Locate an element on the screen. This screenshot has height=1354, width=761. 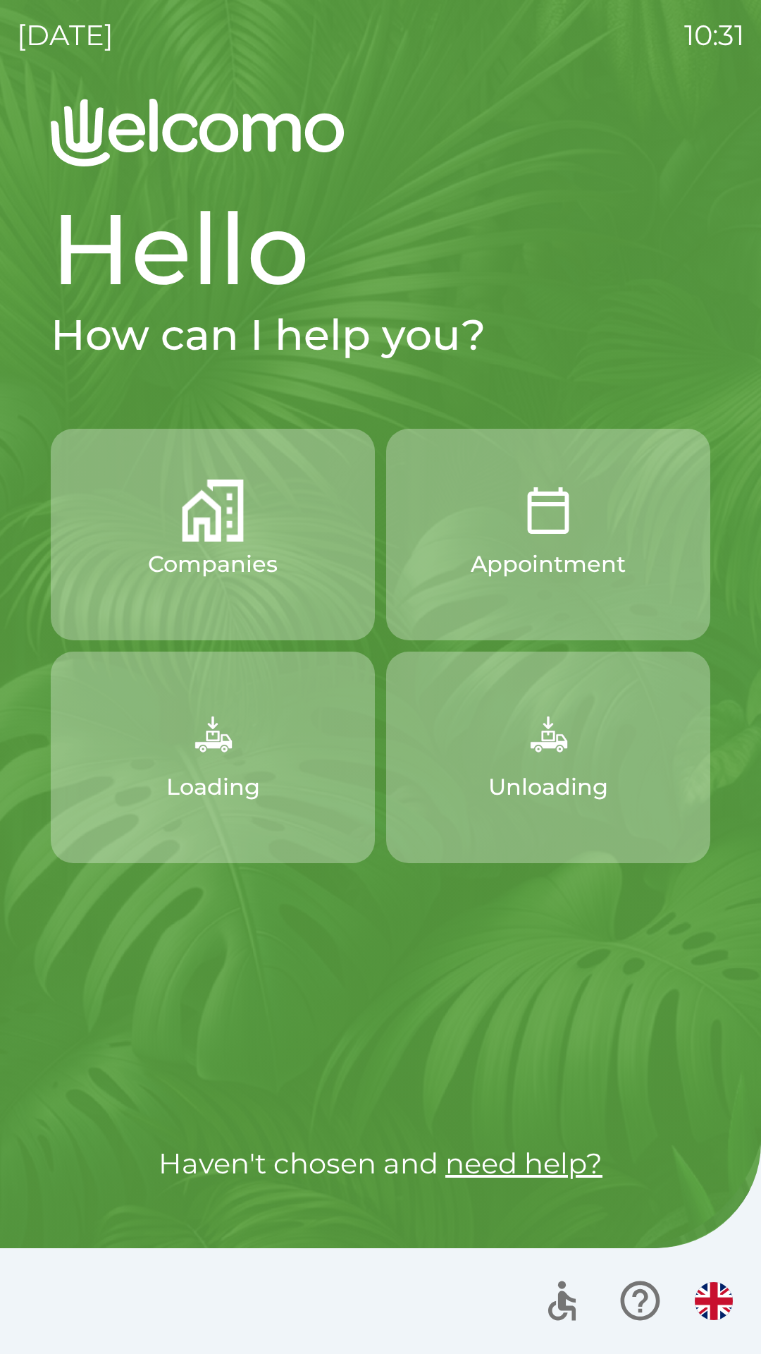
p: Companies is located at coordinates (213, 564).